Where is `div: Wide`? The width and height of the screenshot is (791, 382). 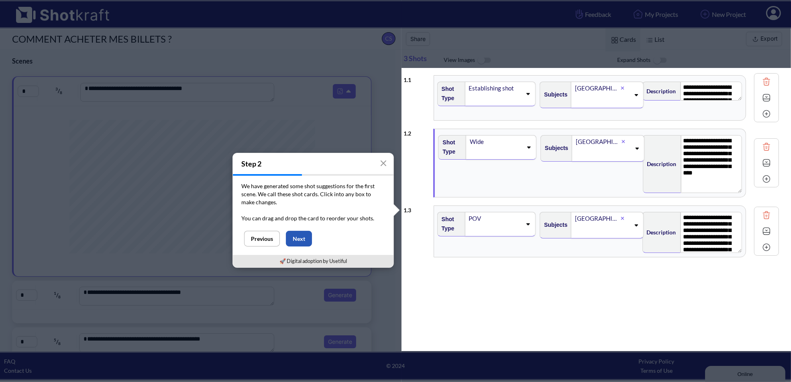 div: Wide is located at coordinates (496, 141).